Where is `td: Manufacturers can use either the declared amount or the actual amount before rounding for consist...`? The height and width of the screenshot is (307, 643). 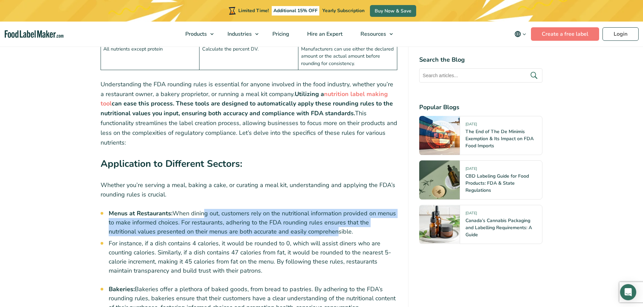
td: Manufacturers can use either the declared amount or the actual amount before rounding for consist... is located at coordinates (347, 56).